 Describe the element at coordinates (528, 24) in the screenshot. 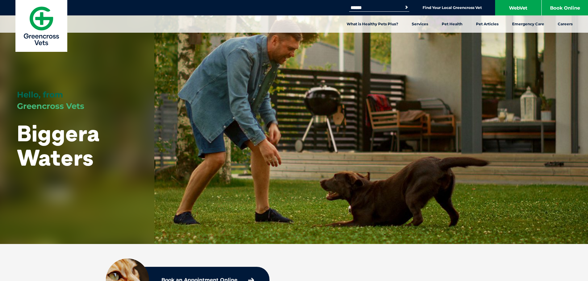

I see `a: Emergency Care` at that location.